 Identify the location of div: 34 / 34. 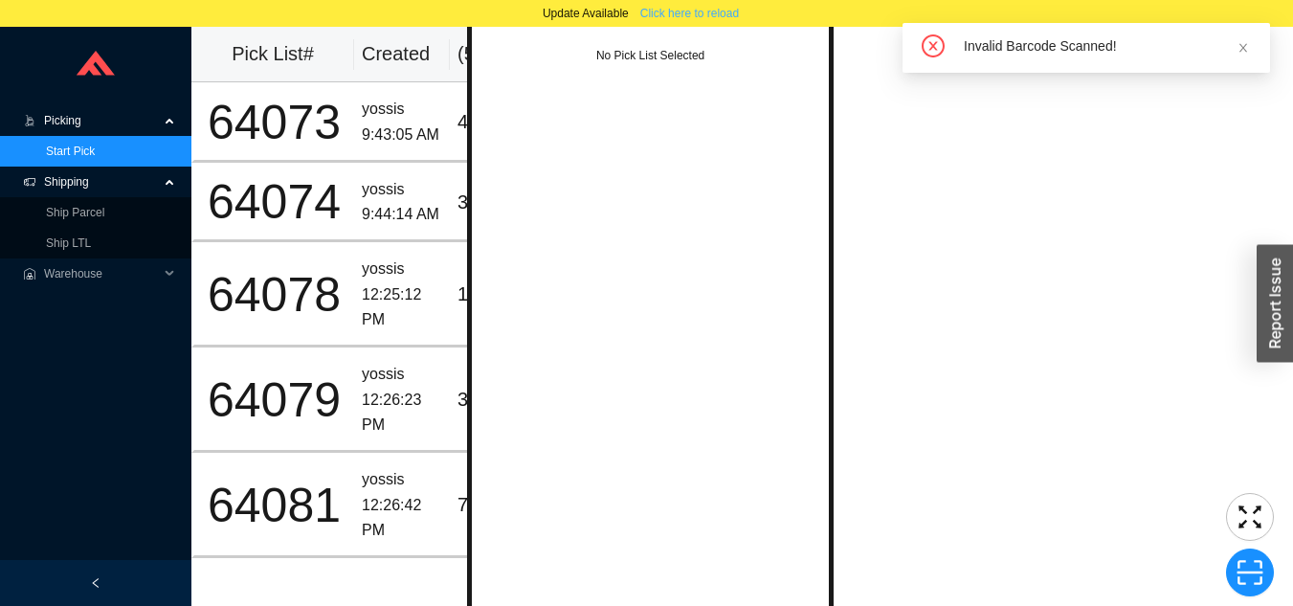
(486, 399).